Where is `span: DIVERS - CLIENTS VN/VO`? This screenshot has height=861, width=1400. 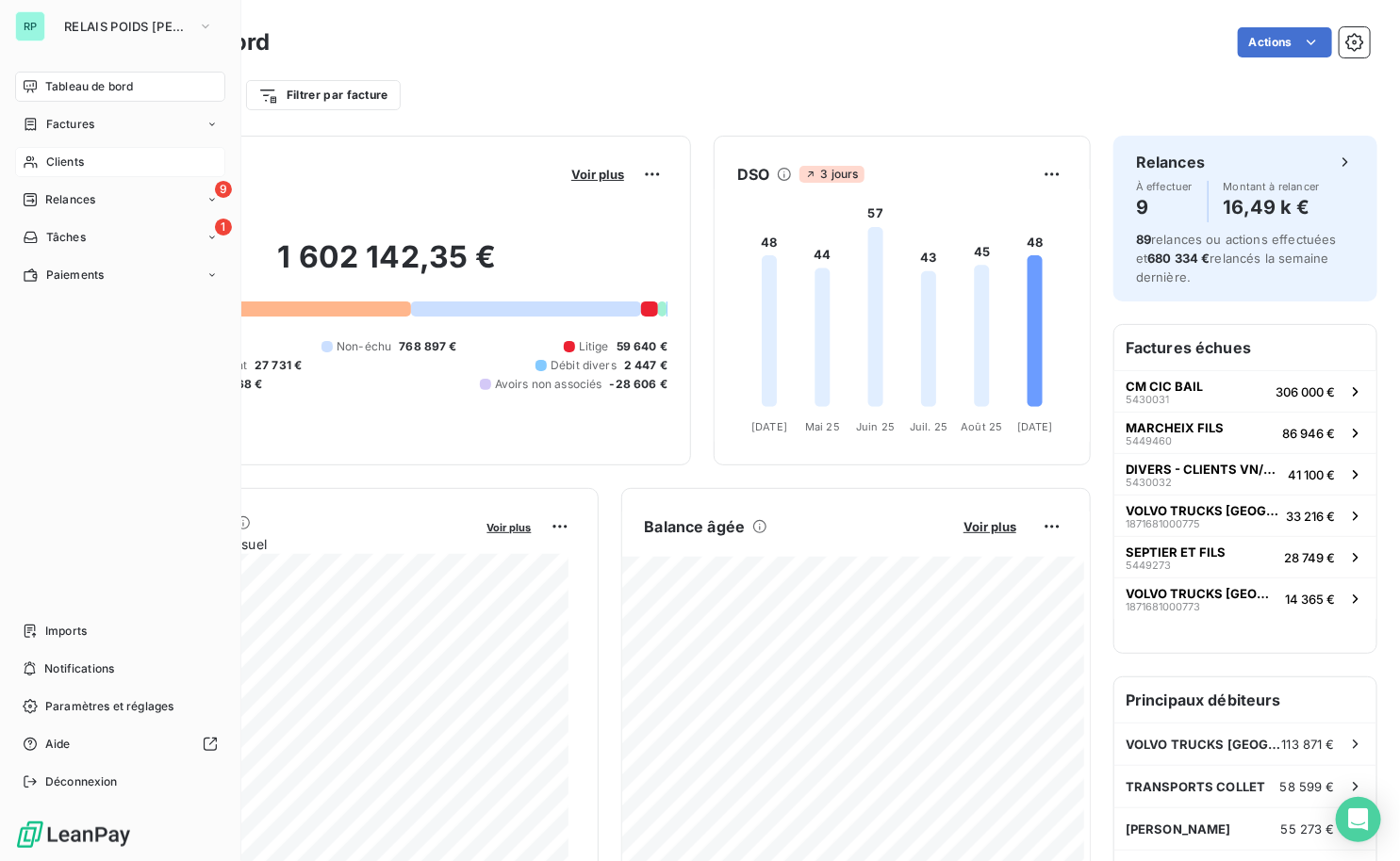
span: DIVERS - CLIENTS VN/VO is located at coordinates (1203, 469).